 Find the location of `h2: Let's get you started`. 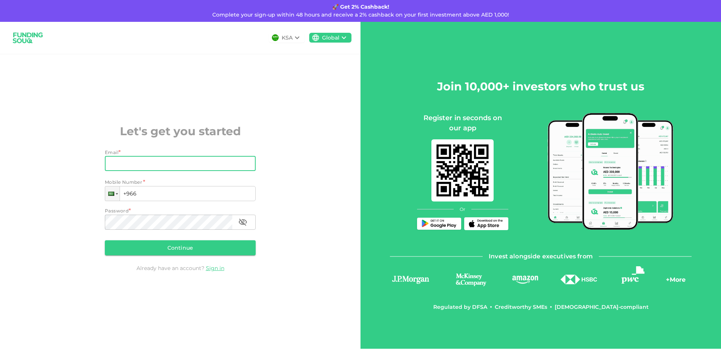

h2: Let's get you started is located at coordinates (180, 131).